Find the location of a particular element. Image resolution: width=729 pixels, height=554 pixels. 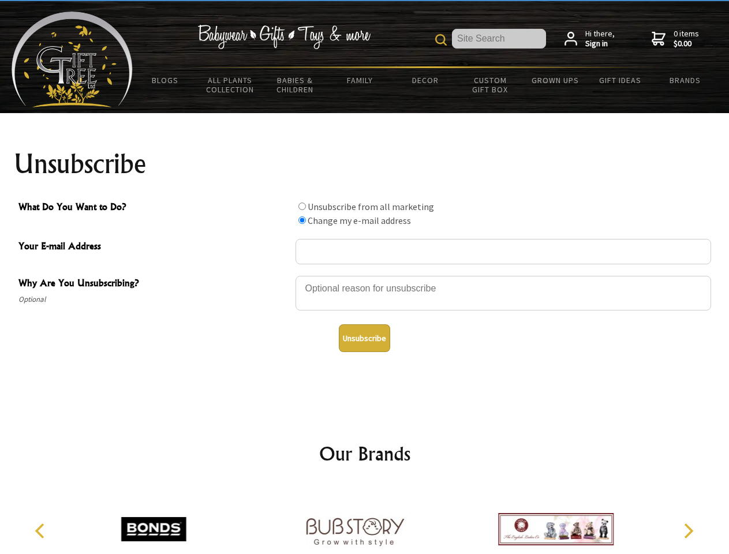

input: Your E-mail Address is located at coordinates (503, 252).